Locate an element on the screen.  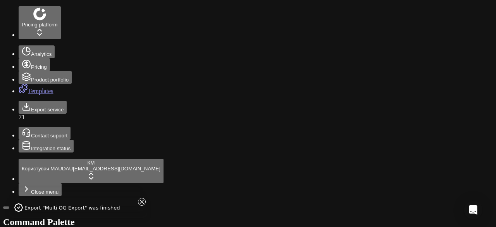
span: Користувач MAUDAU is located at coordinates (47, 168).